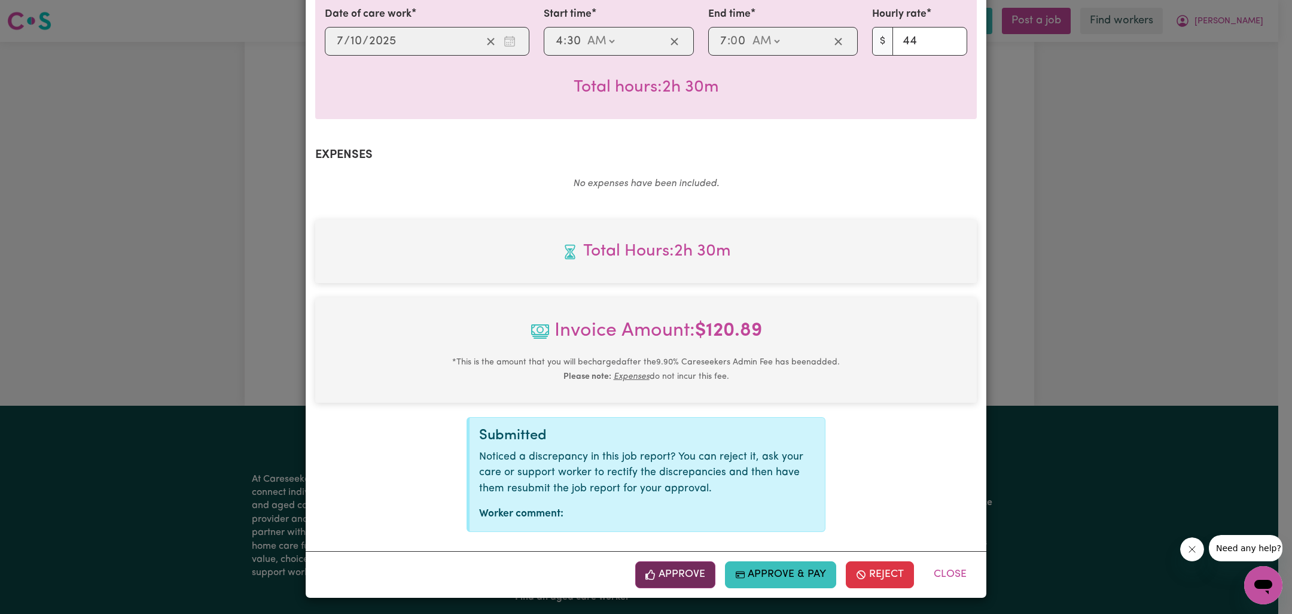 The width and height of the screenshot is (1292, 614). I want to click on button: Approve, so click(675, 574).